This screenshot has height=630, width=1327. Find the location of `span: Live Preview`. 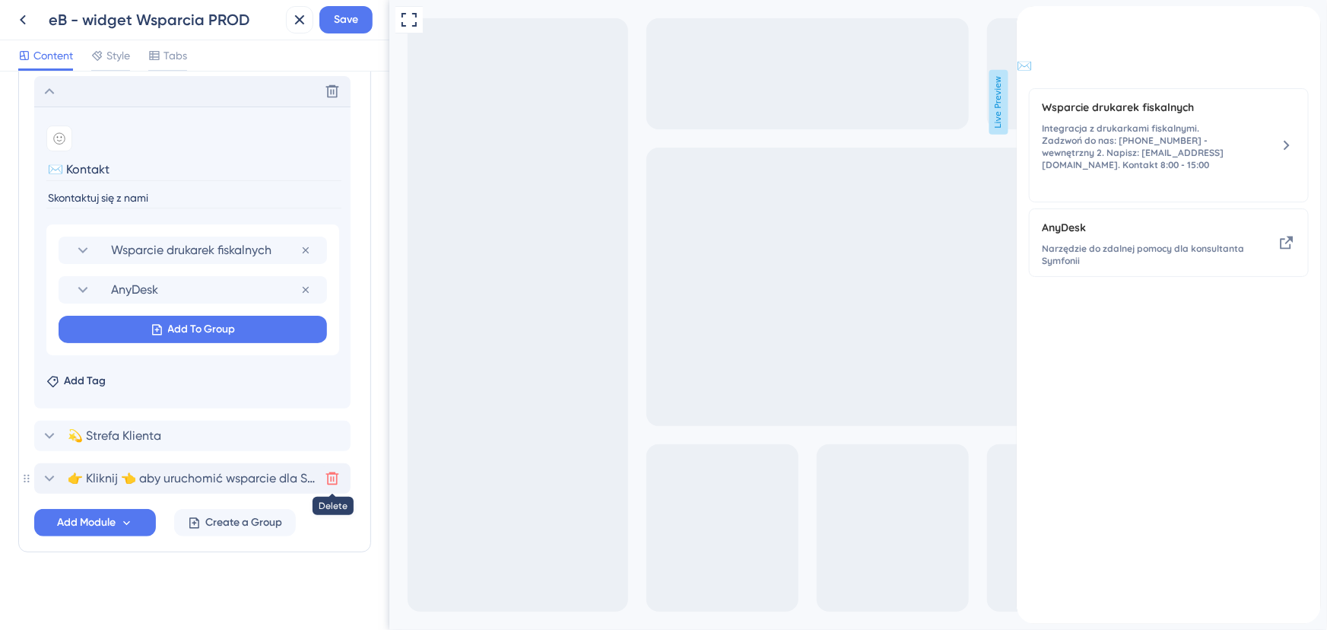

span: Live Preview is located at coordinates (609, 102).